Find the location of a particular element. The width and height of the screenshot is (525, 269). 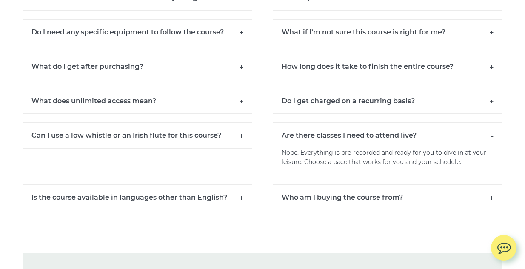

h6: Are there classes I need to attend live? is located at coordinates (388, 135).